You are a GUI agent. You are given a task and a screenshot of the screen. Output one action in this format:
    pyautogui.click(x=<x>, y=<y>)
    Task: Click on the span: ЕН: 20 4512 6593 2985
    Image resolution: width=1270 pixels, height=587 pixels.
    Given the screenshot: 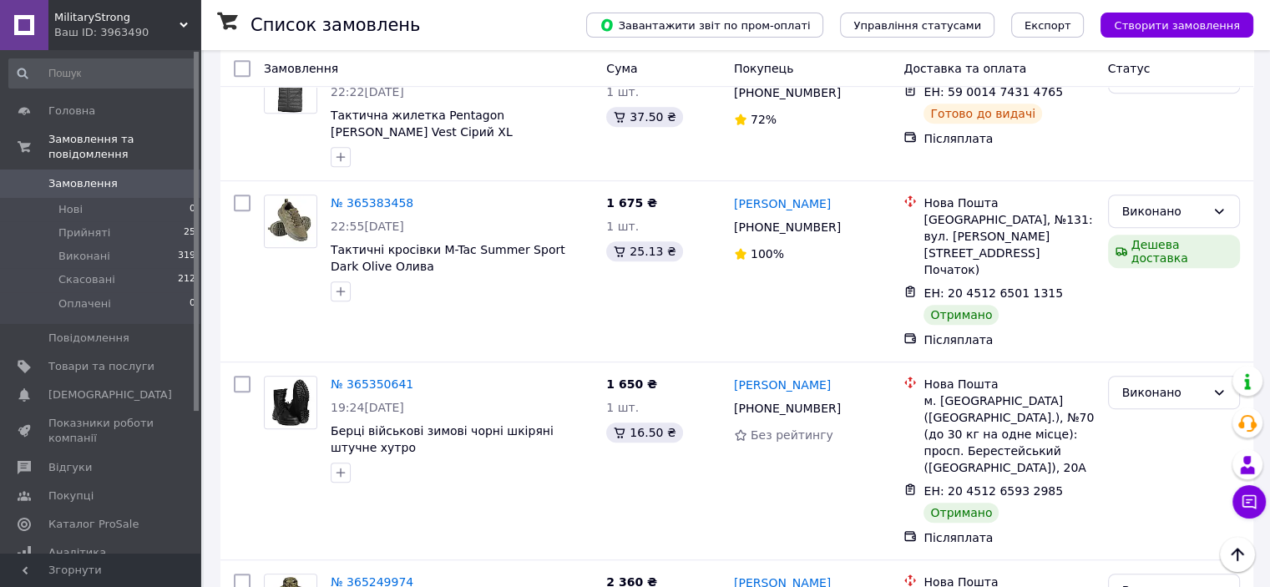 What is the action you would take?
    pyautogui.click(x=993, y=491)
    